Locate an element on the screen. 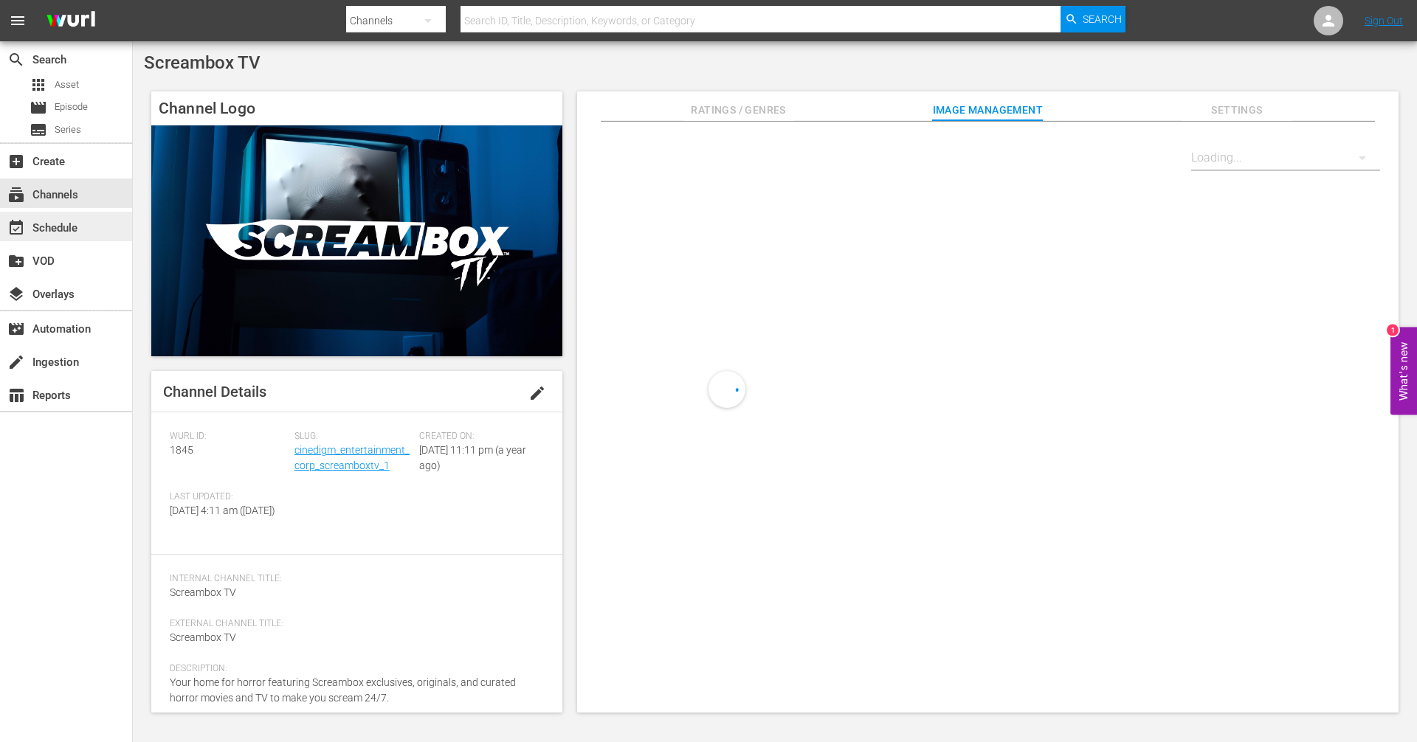 The width and height of the screenshot is (1417, 742). span: Slug: is located at coordinates (353, 437).